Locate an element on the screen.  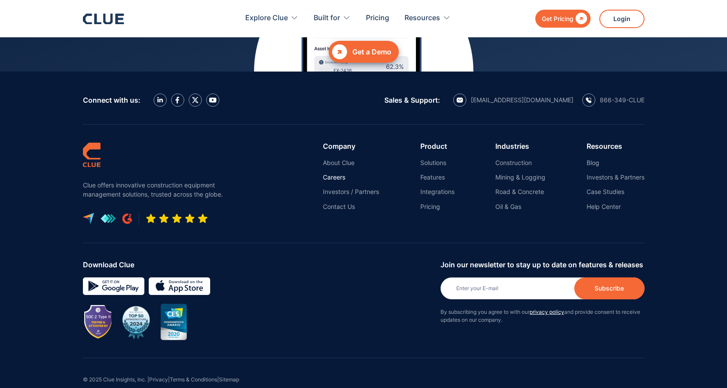
img: G2 review platform icon is located at coordinates (127, 219).